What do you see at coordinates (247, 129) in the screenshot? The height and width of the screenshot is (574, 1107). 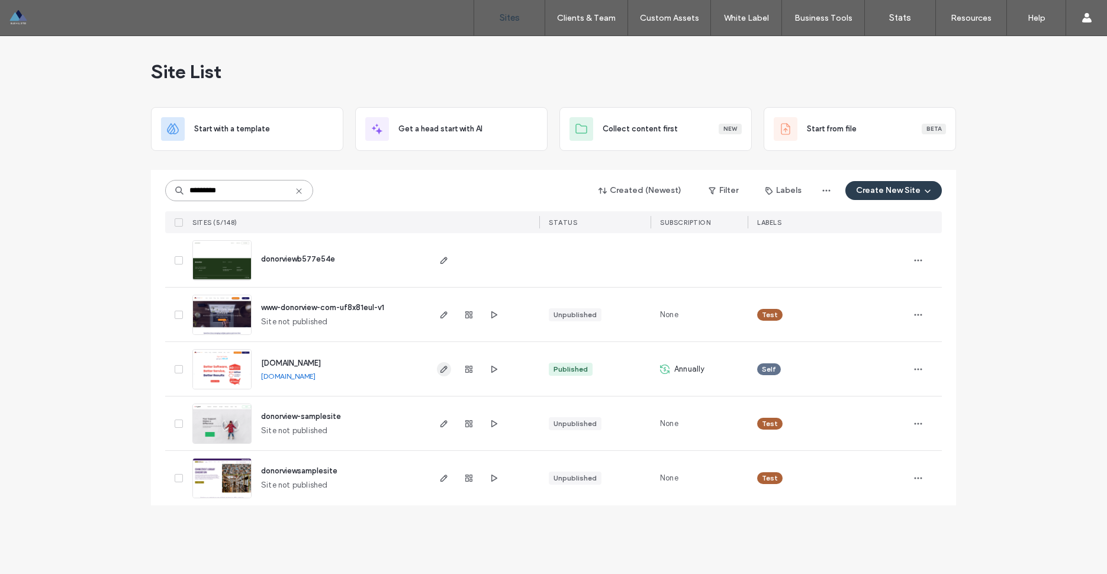 I see `div: Start with a template` at bounding box center [247, 129].